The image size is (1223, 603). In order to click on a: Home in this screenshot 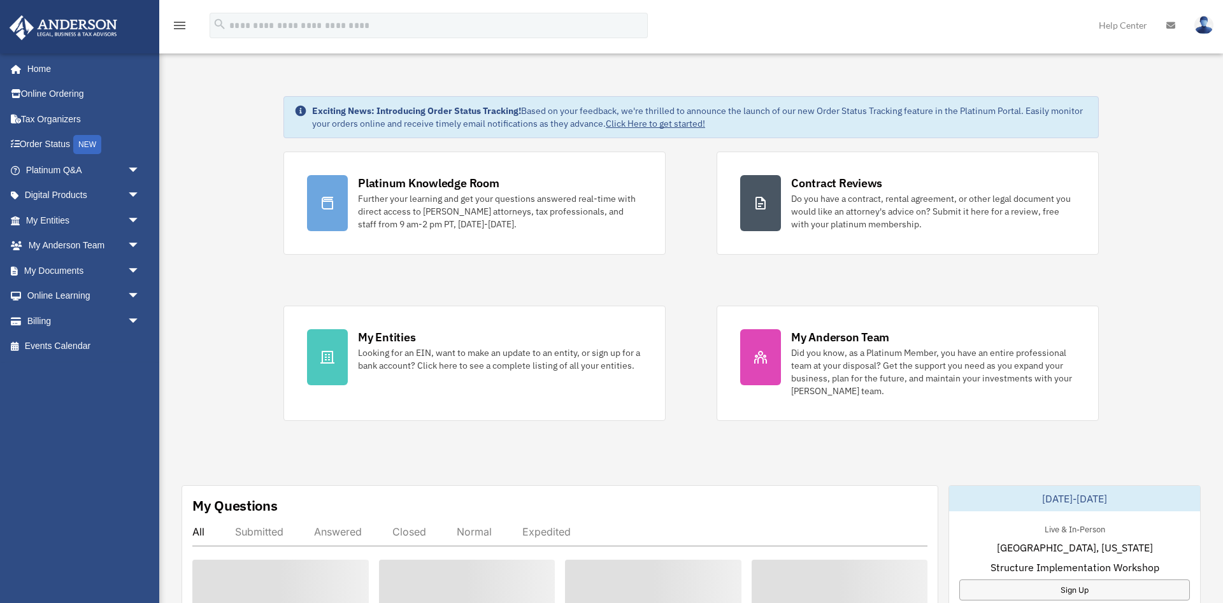, I will do `click(81, 69)`.